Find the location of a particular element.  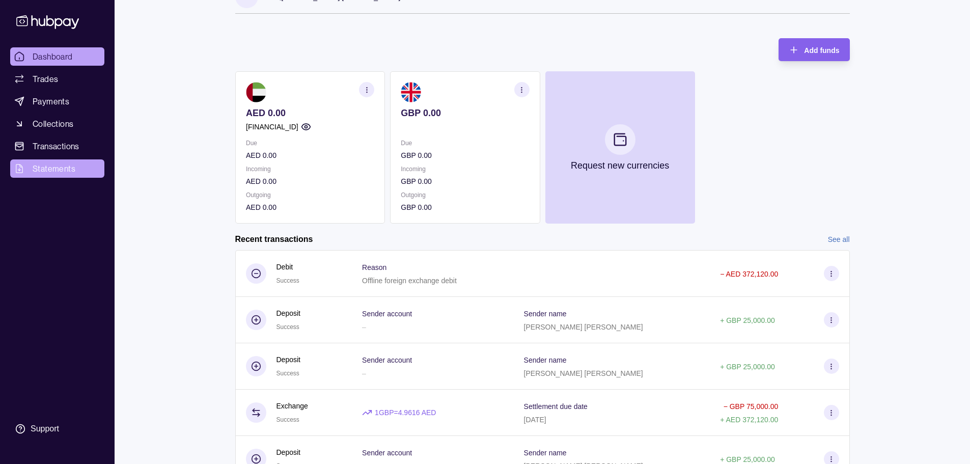

span: Collections is located at coordinates (53, 124).